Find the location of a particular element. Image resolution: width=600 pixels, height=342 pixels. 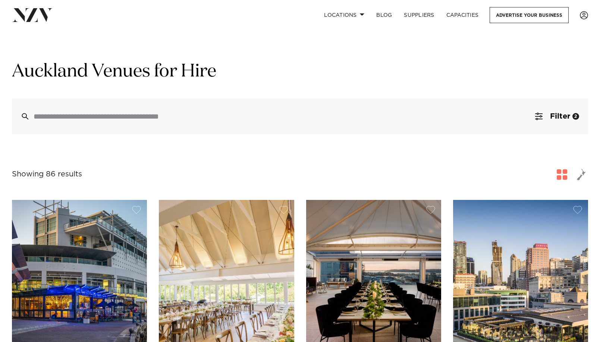

a: SUPPLIERS is located at coordinates (419, 15).